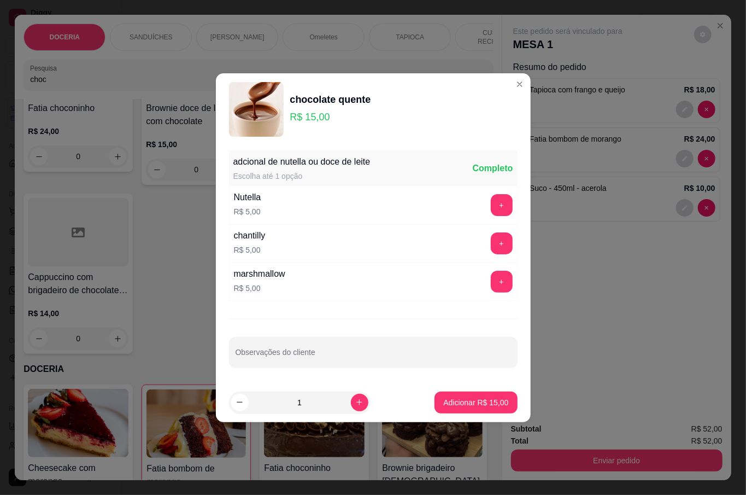 Image resolution: width=746 pixels, height=495 pixels. What do you see at coordinates (476, 402) in the screenshot?
I see `p: Adicionar R$ 15,00` at bounding box center [476, 402].